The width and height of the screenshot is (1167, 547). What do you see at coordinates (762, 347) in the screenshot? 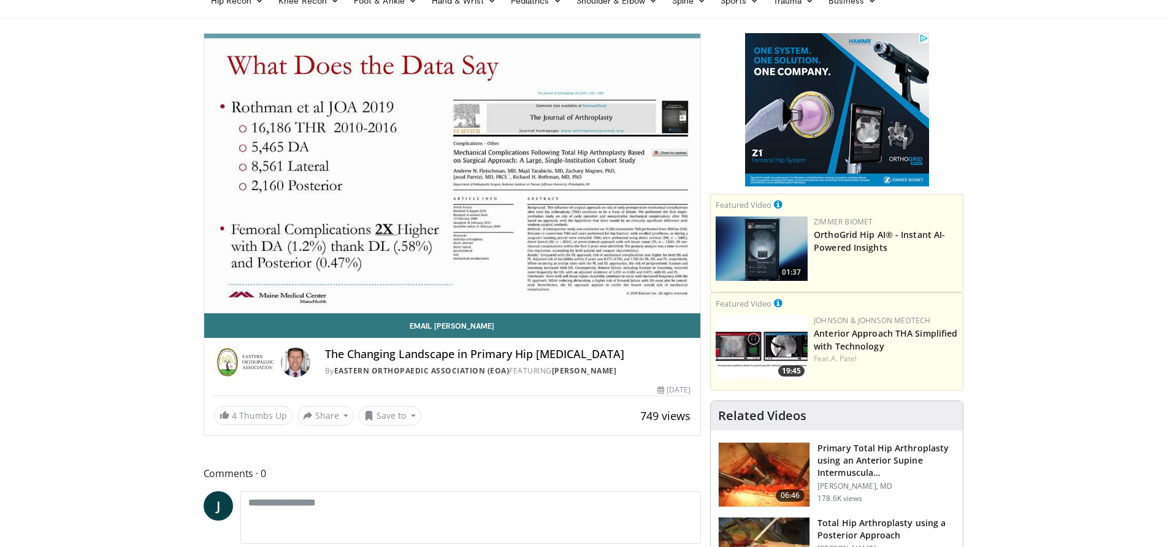
I see `img: 06bb1c17-1231-4454-8f12-6191b0b3b81a.150x105_q85_crop-smart_upscale.jpg` at bounding box center [762, 347].